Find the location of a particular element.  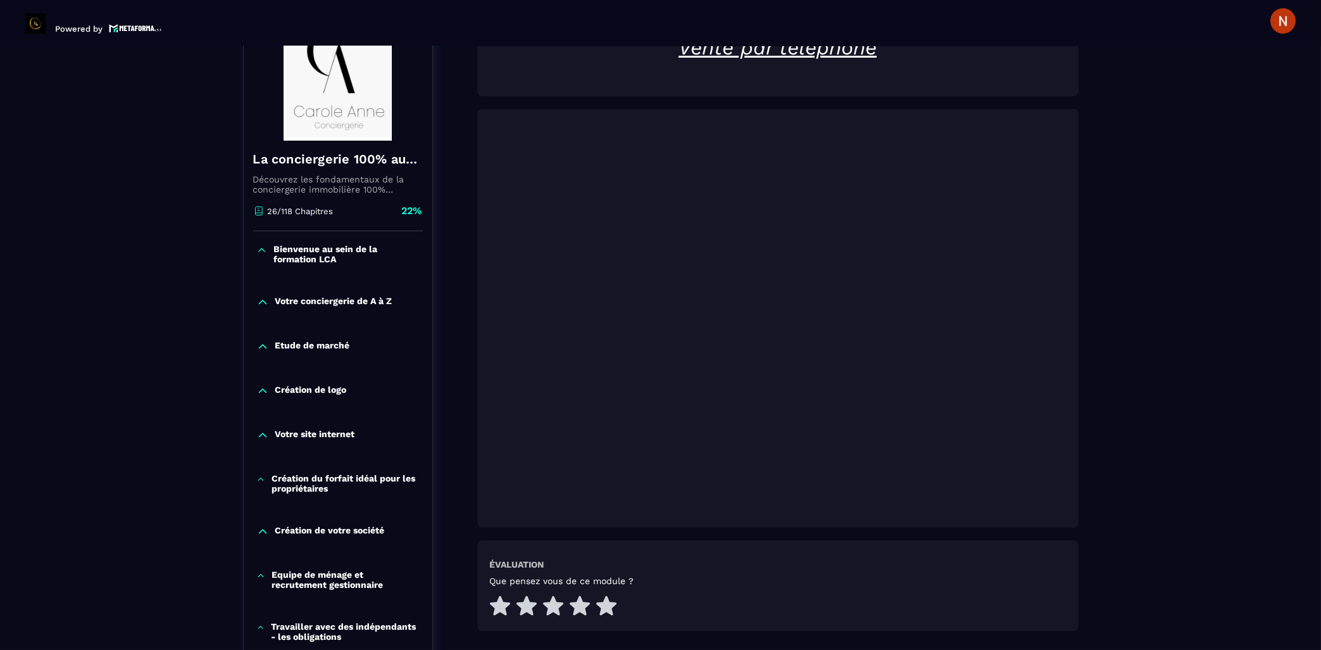

h6: Évaluation is located at coordinates (517, 564).